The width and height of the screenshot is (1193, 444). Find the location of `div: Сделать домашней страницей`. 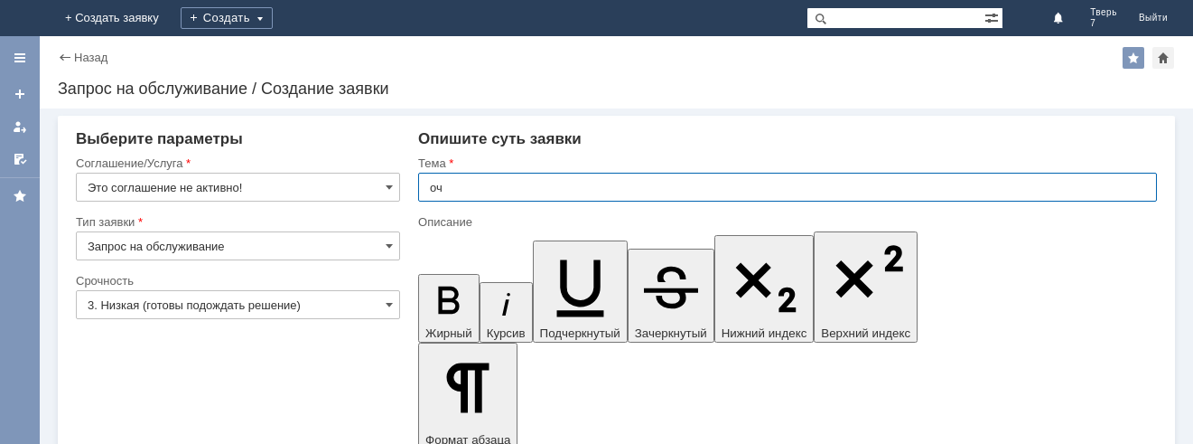

div: Сделать домашней страницей is located at coordinates (1163, 58).